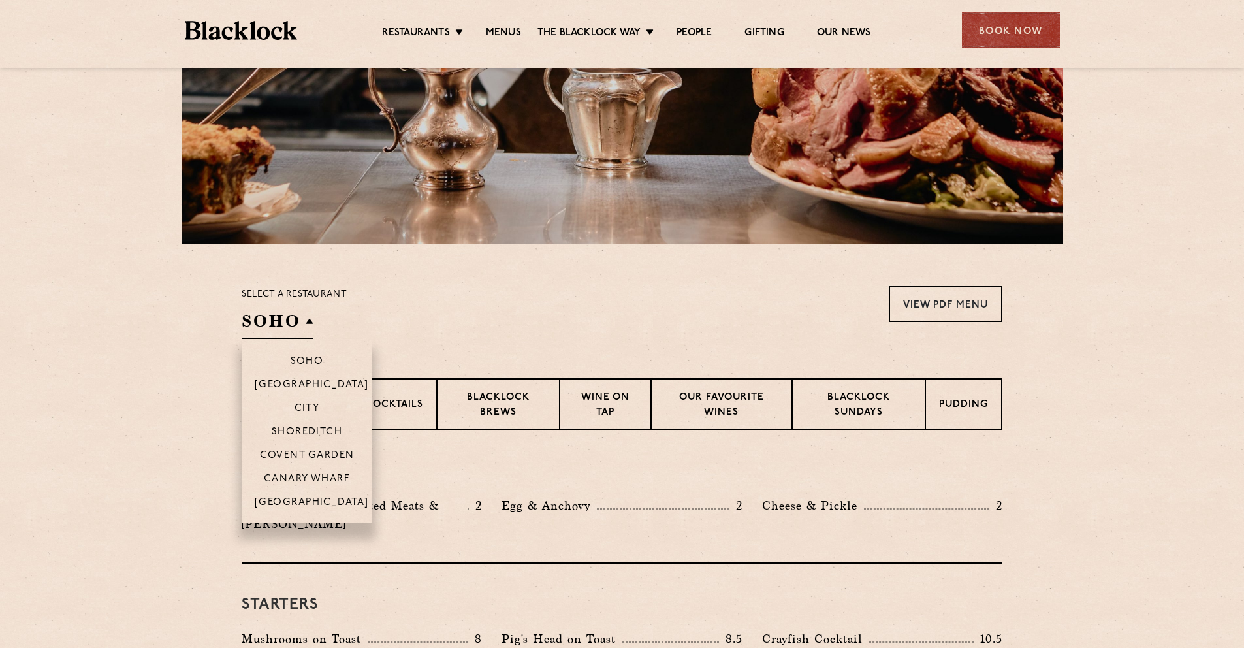 The image size is (1244, 648). I want to click on p: Pudding, so click(963, 406).